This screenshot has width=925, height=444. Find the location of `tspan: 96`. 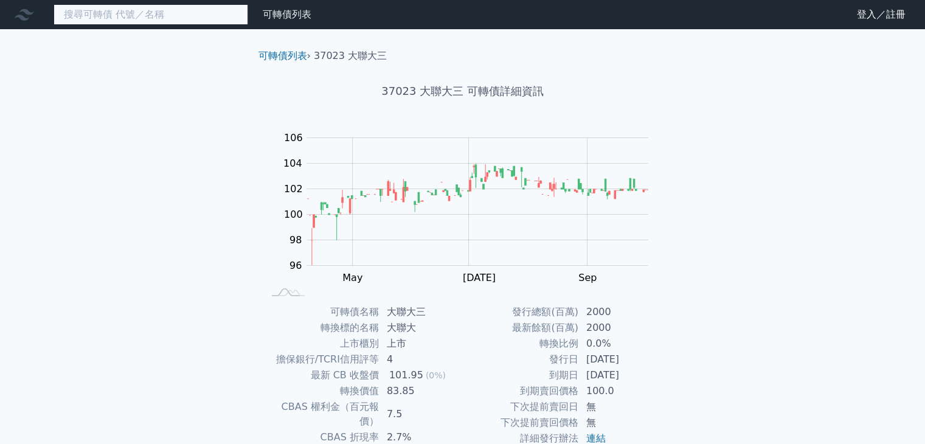

tspan: 96 is located at coordinates (296, 265).